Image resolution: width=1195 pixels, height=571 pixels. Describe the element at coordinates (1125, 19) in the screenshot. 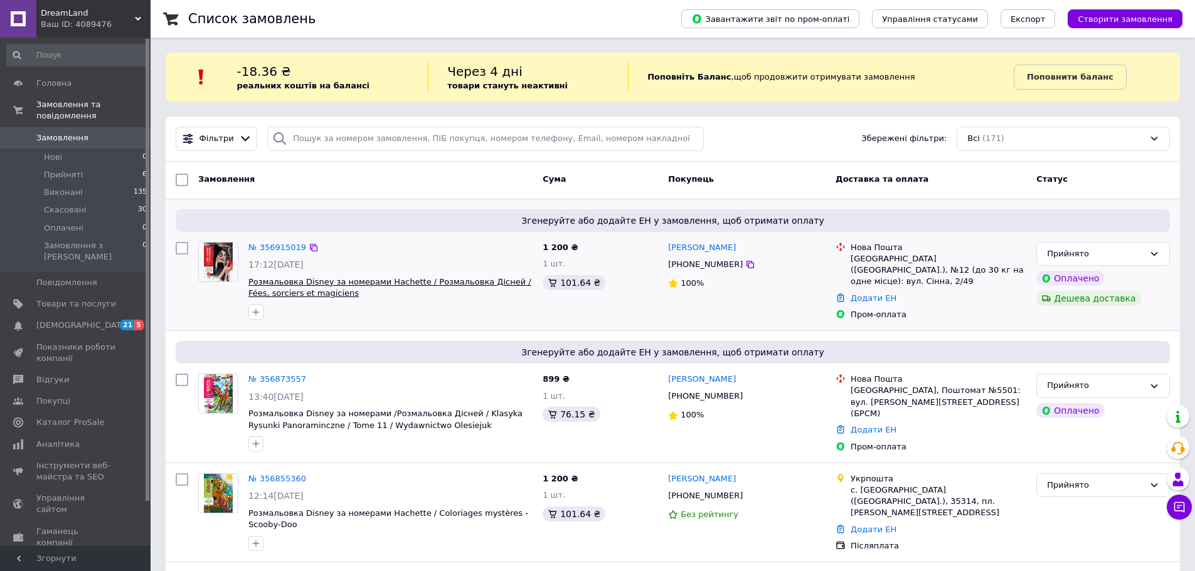

I see `button: Створити замовлення` at that location.